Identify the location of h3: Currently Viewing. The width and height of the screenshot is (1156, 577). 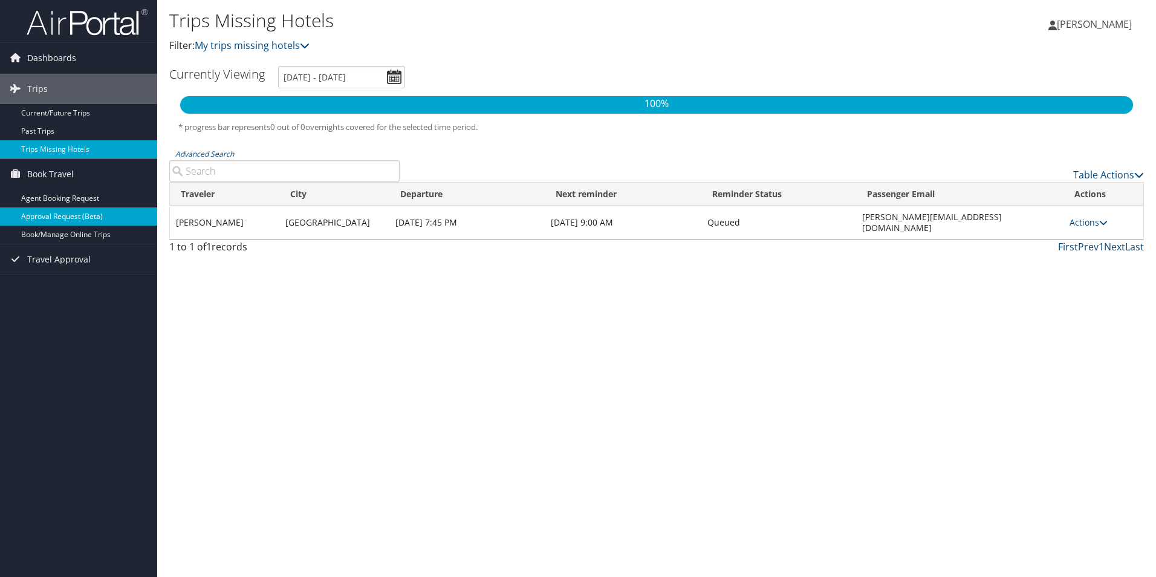
(217, 74).